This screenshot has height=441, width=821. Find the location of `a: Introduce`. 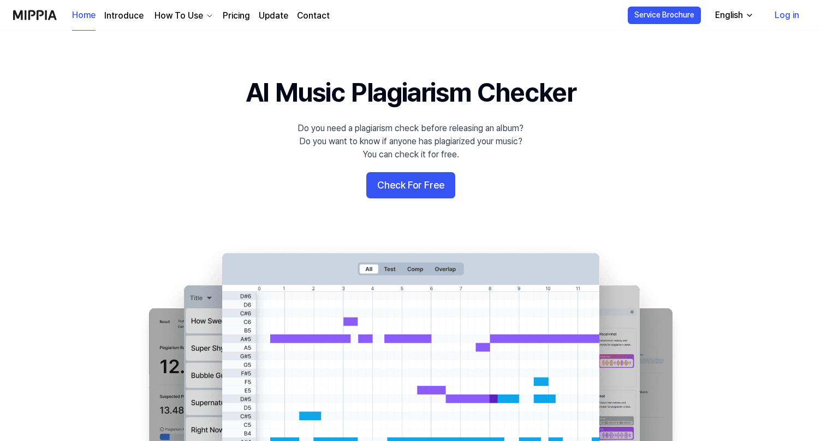

a: Introduce is located at coordinates (124, 16).